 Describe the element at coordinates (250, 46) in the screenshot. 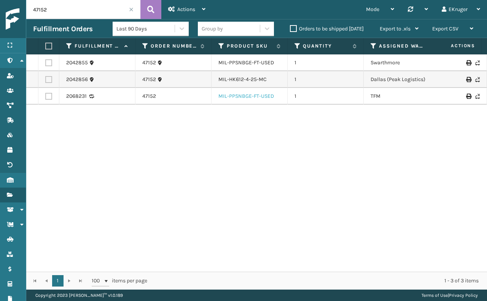

I see `label: Product SKU` at that location.